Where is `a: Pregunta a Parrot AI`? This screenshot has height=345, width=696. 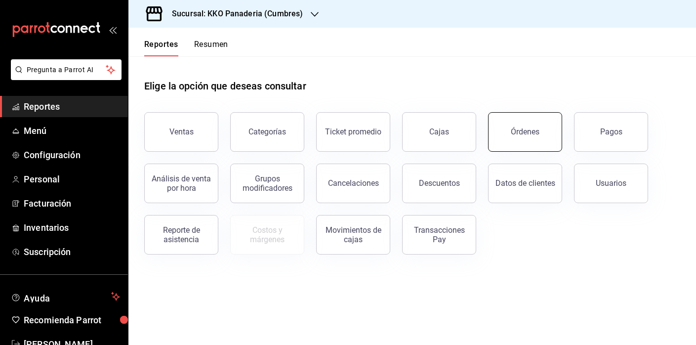
a: Pregunta a Parrot AI is located at coordinates (64, 77).